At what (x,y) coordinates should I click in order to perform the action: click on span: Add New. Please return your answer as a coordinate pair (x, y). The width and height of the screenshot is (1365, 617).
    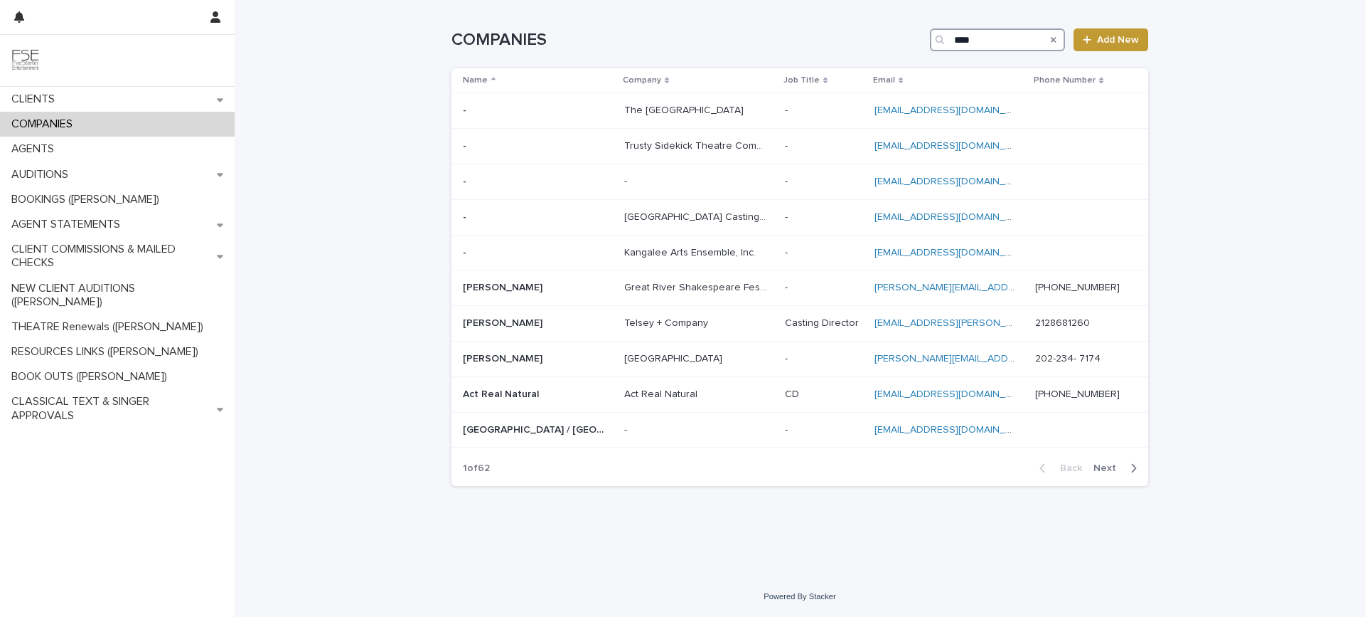
    Looking at the image, I should click on (1118, 40).